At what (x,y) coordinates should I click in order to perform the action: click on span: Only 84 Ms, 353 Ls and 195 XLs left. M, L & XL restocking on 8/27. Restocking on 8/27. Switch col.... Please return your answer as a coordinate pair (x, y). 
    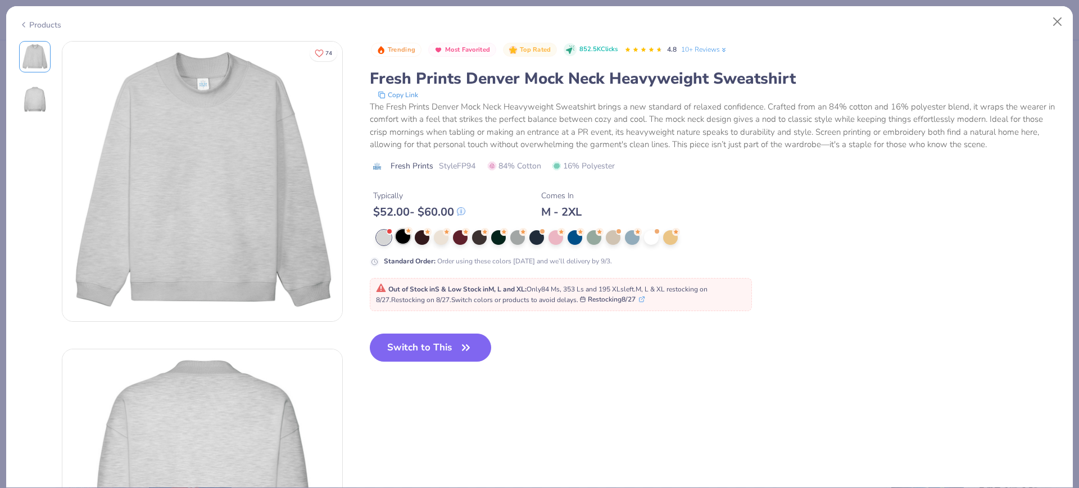
    Looking at the image, I should click on (542, 295).